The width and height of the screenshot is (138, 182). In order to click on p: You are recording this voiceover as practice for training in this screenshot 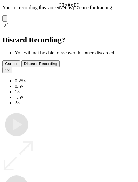, I will do `click(69, 8)`.